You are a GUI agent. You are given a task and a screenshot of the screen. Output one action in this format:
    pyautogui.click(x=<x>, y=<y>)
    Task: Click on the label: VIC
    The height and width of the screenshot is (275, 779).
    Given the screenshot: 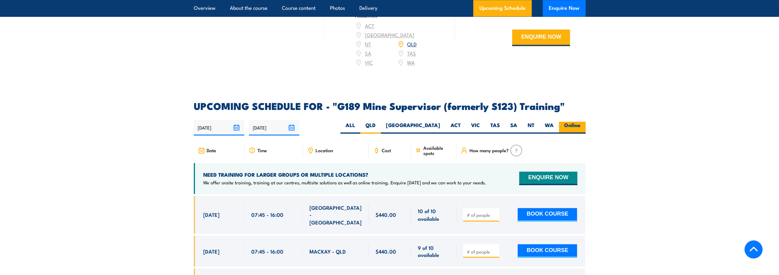 What is the action you would take?
    pyautogui.click(x=476, y=127)
    